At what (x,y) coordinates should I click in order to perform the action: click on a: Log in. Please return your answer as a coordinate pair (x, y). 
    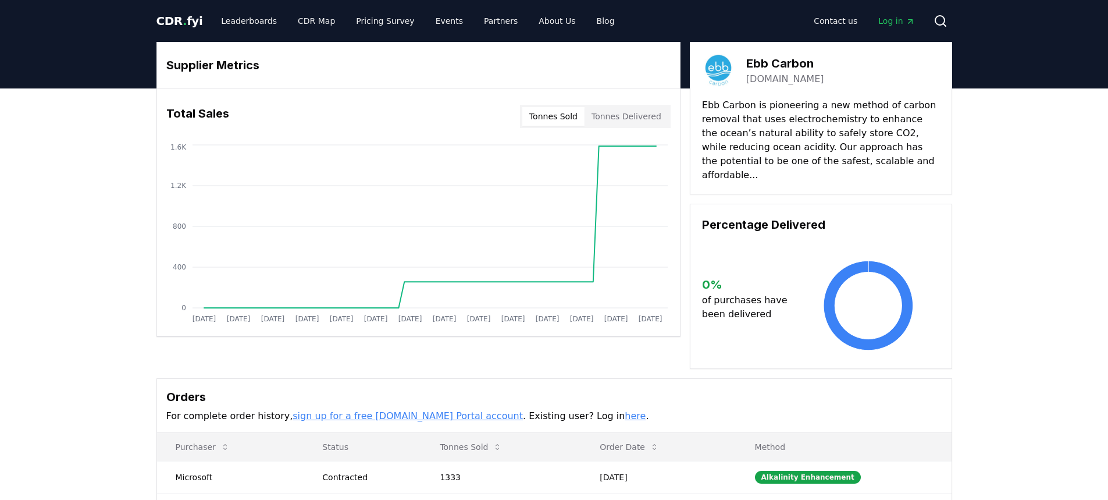
    Looking at the image, I should click on (896, 21).